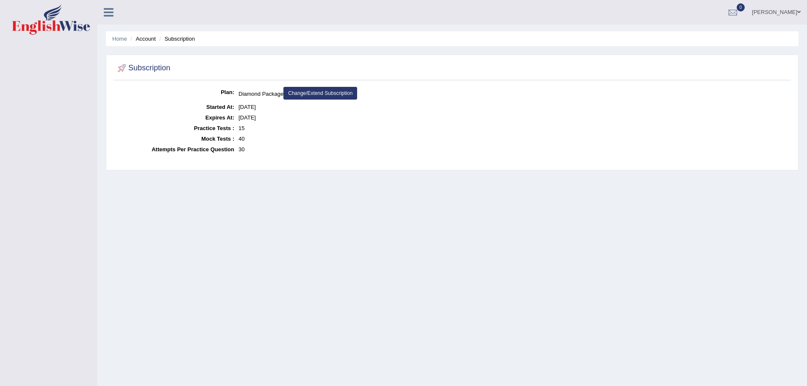 The height and width of the screenshot is (386, 807). Describe the element at coordinates (176, 39) in the screenshot. I see `li: Subscription` at that location.